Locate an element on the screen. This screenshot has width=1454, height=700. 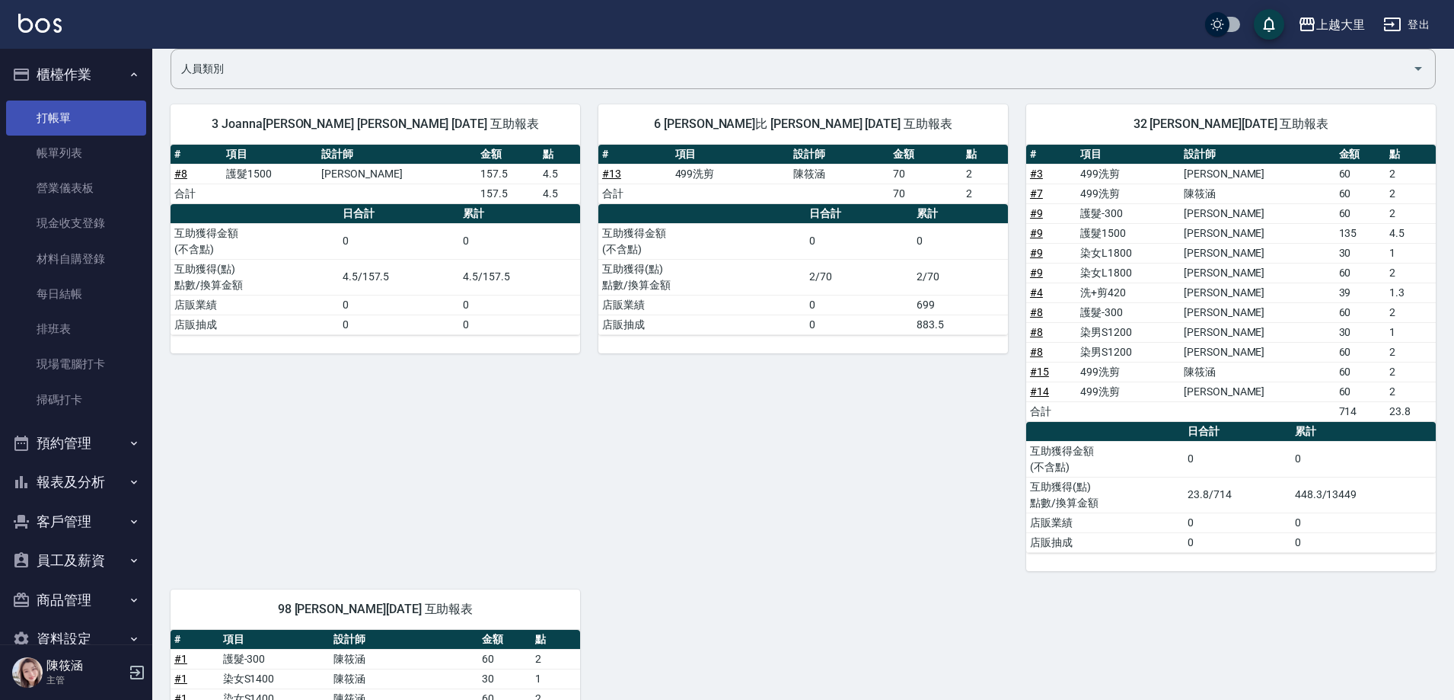
img: Logo is located at coordinates (40, 23).